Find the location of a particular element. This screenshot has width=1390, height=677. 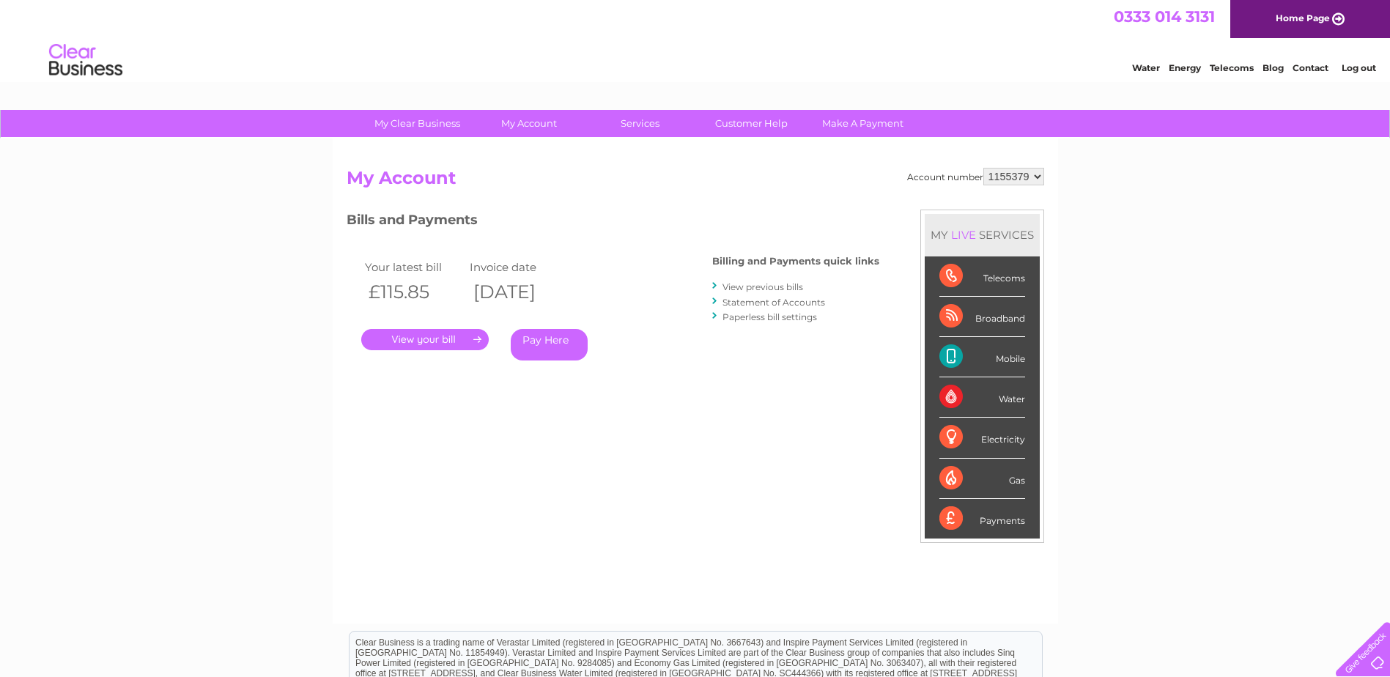

div: Broadband is located at coordinates (982, 316).